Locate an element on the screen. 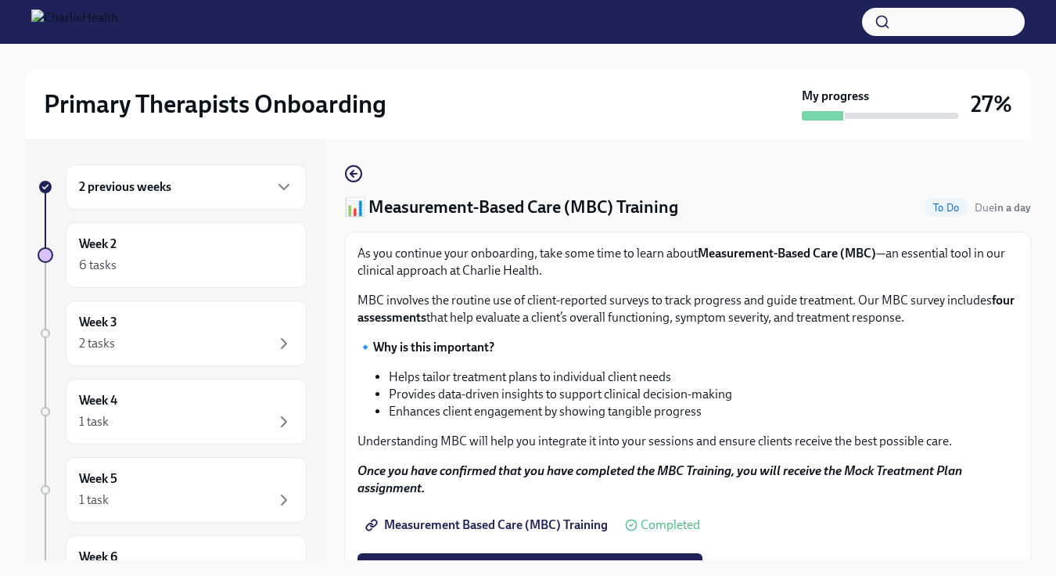 The width and height of the screenshot is (1056, 576). h6: Week 6 is located at coordinates (98, 557).